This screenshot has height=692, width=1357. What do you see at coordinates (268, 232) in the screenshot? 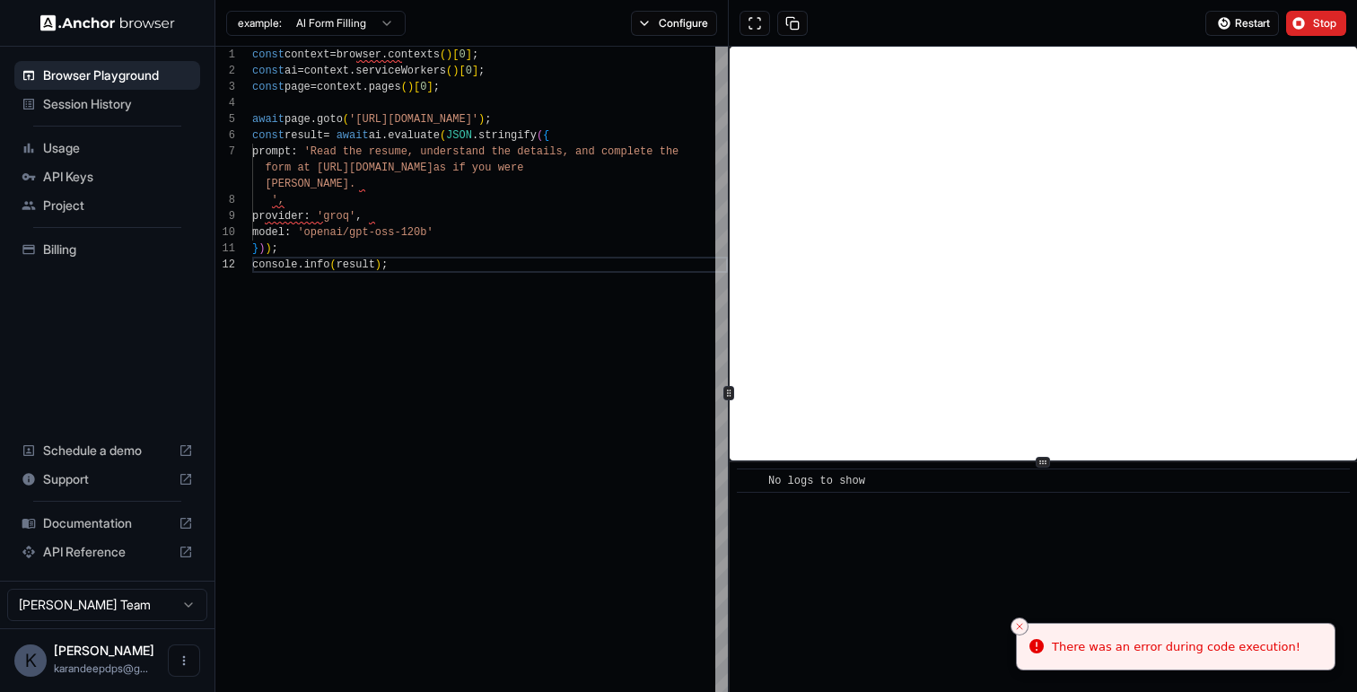
I see `span: model` at bounding box center [268, 232].